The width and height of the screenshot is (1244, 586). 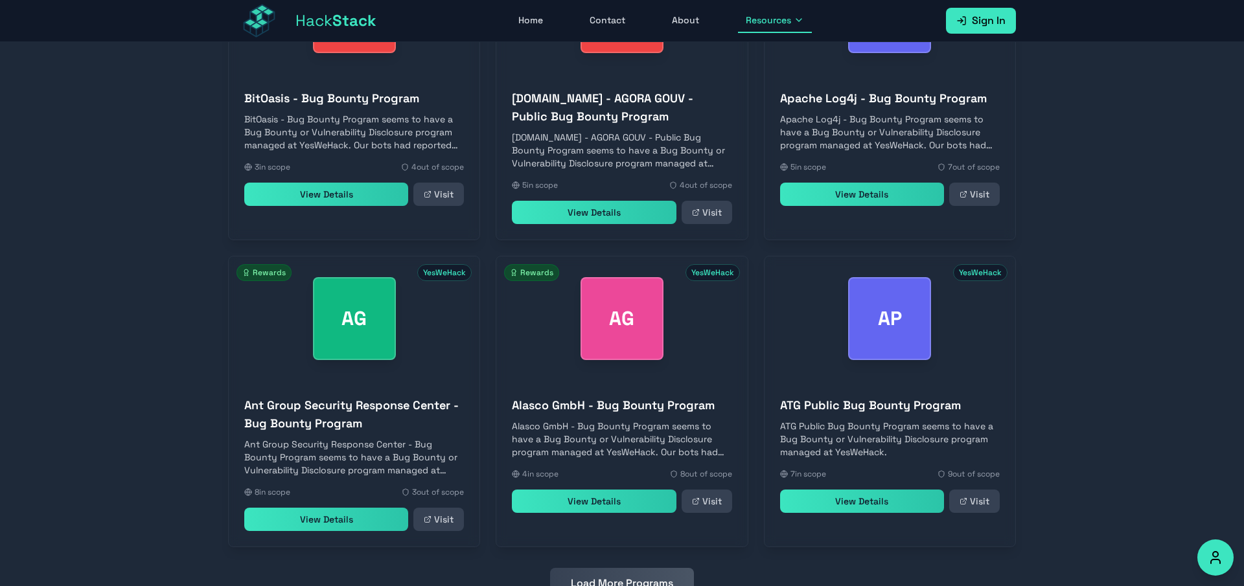 What do you see at coordinates (354, 415) in the screenshot?
I see `h3: Ant Group Security Response Center - Bug Bounty Program` at bounding box center [354, 415].